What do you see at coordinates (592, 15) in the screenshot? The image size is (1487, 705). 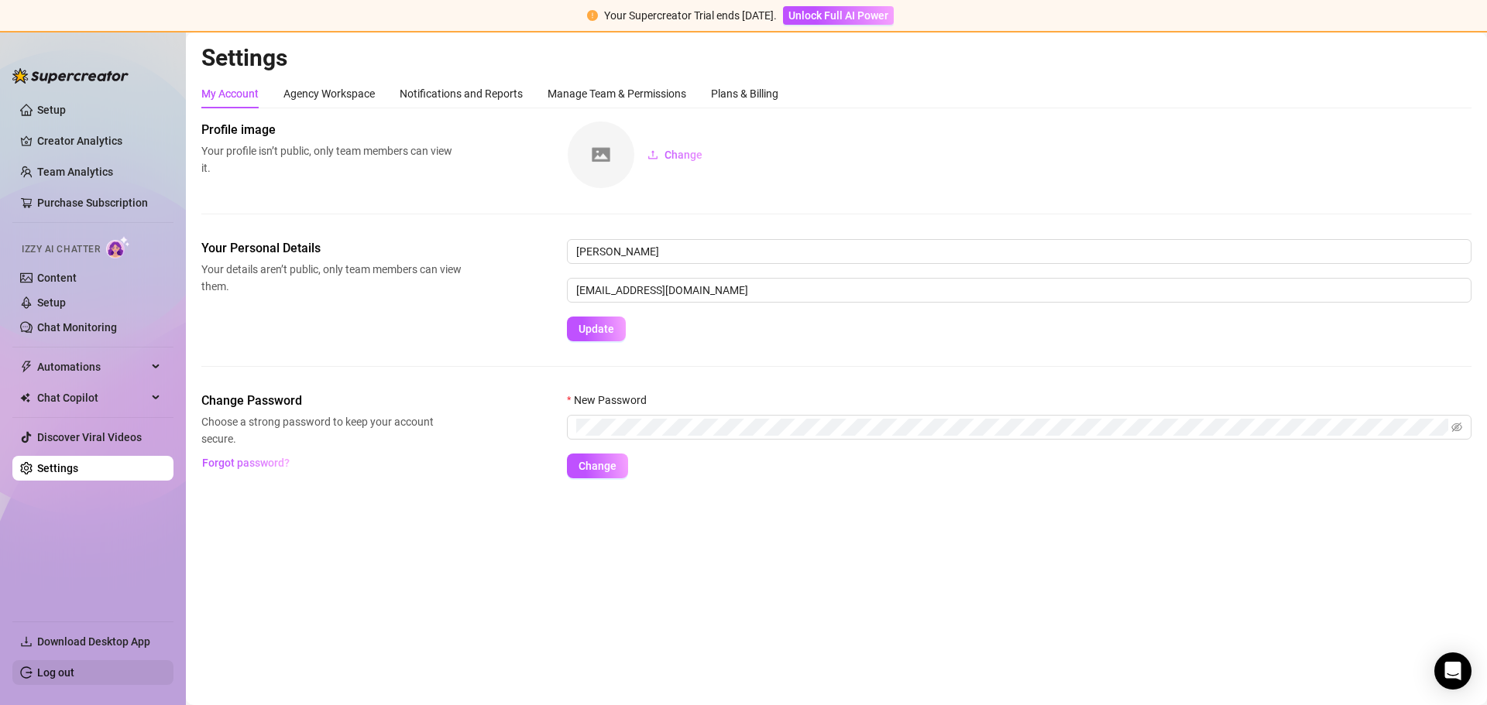 I see `span: exclamation-circle` at bounding box center [592, 15].